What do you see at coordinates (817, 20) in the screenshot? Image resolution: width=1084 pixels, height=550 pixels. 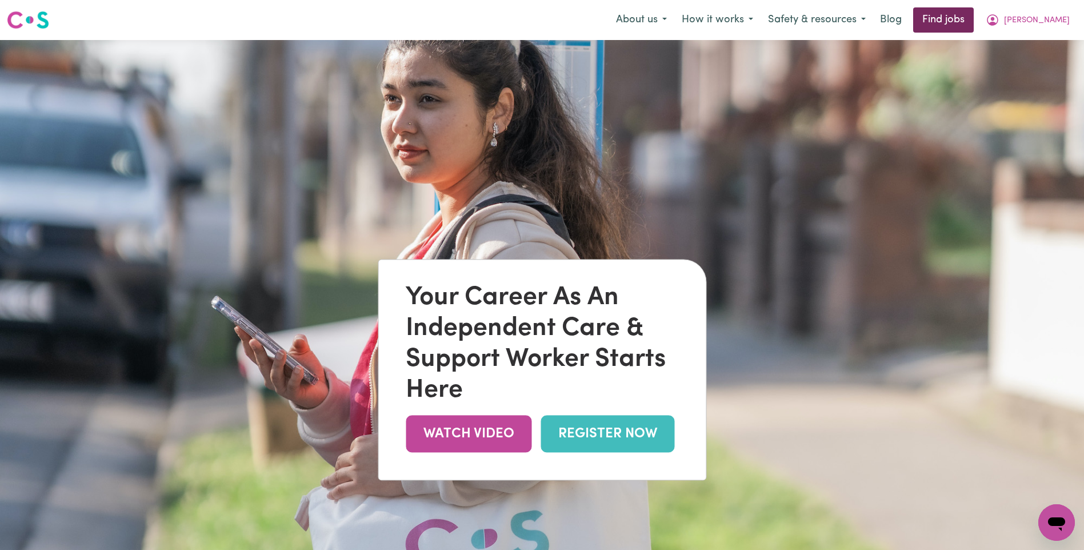 I see `button: Safety & resources` at bounding box center [817, 20].